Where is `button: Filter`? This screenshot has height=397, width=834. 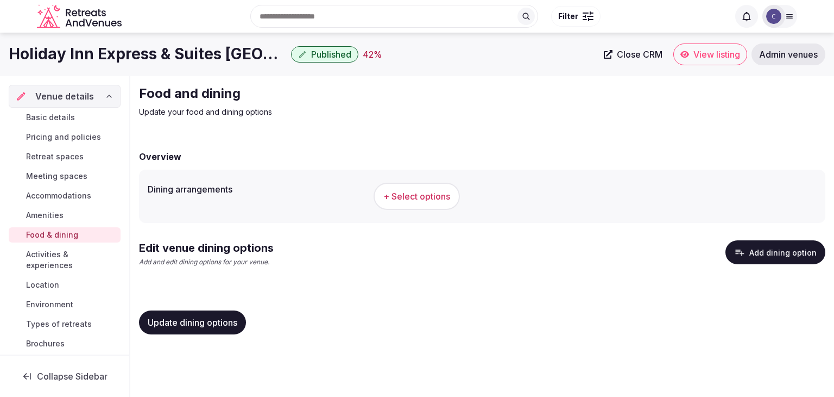
button: Filter is located at coordinates (576, 16).